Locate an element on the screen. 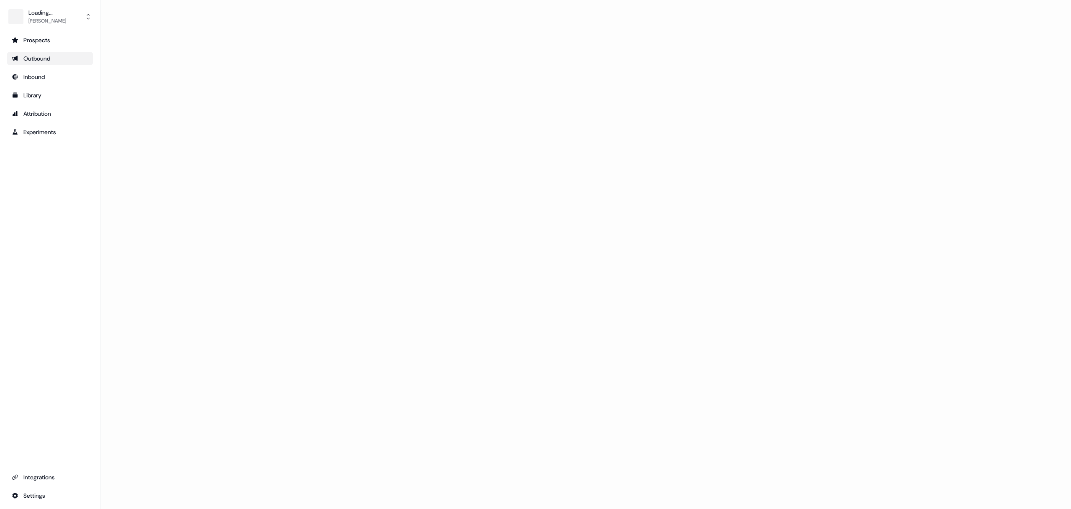 Image resolution: width=1071 pixels, height=509 pixels. div: Settings is located at coordinates (50, 496).